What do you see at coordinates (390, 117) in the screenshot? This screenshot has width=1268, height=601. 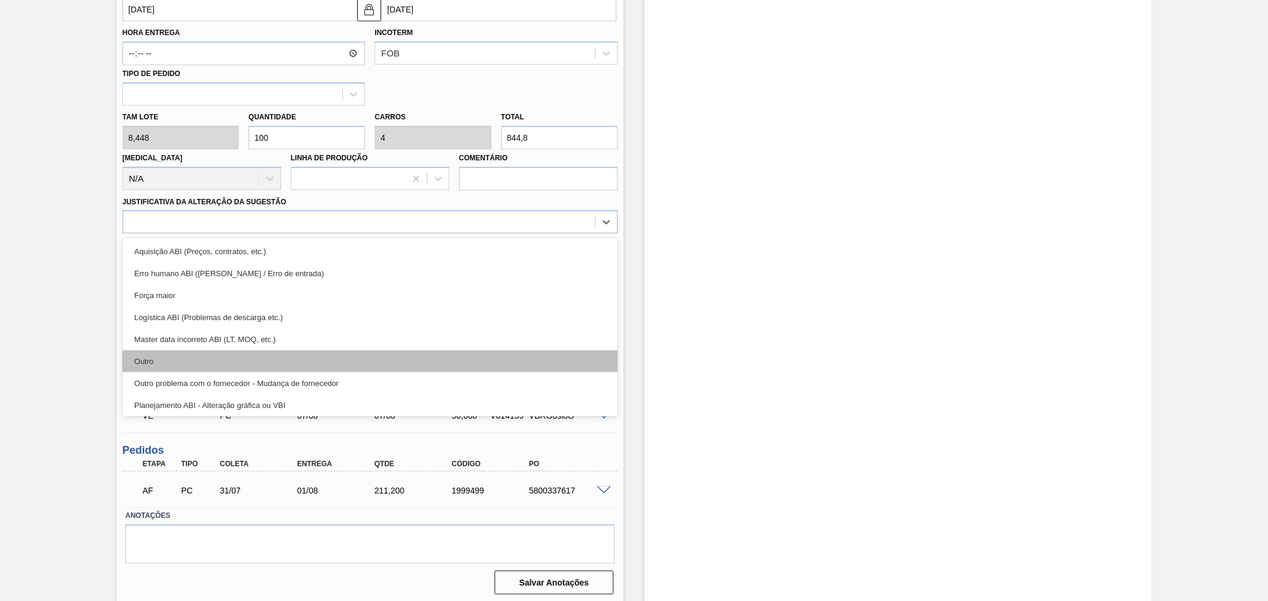 I see `label: Carros` at bounding box center [390, 117].